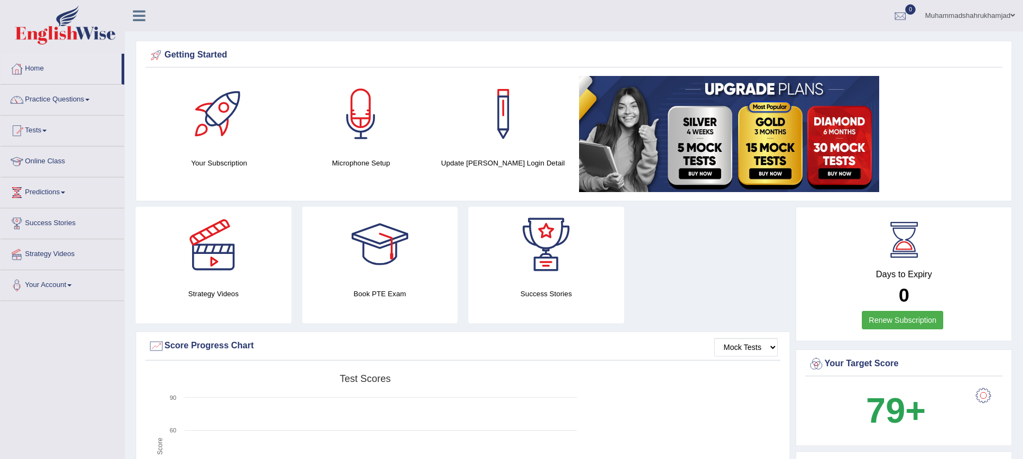  I want to click on a: Renew Subscription, so click(902, 320).